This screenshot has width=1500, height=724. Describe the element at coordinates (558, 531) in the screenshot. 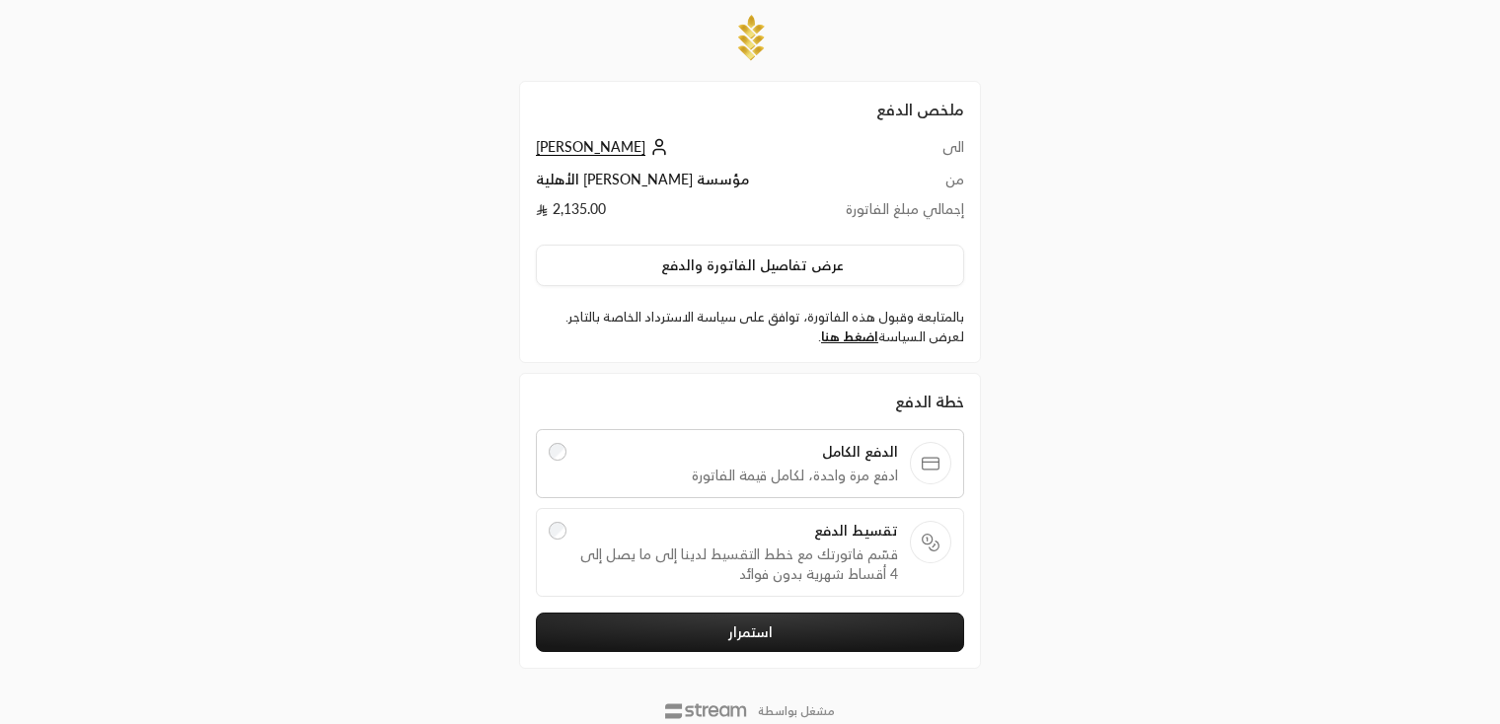

I see `input: تقسيط الدفعقسّم فاتورتك مع خطط التقسيط لدينا إلى ما يصل إلى 4 أقساط شهرية بدون فوائد` at that location.